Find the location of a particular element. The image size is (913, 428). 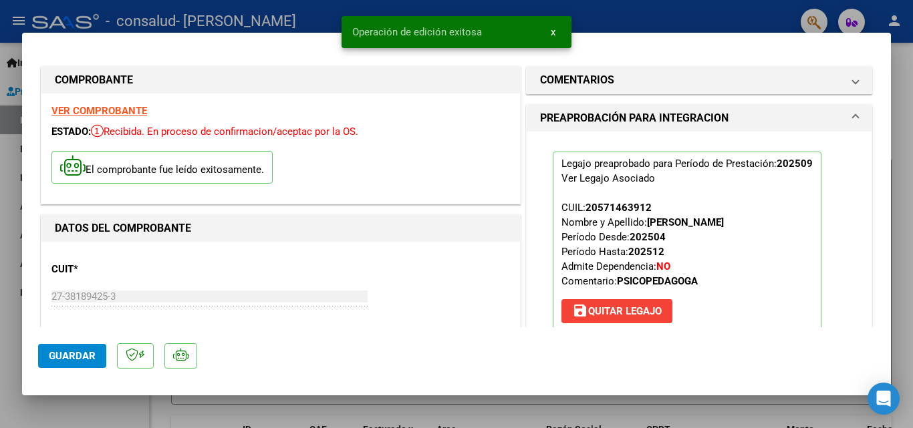

mat-expansion-panel-header: PREAPROBACIÓN PARA INTEGRACION is located at coordinates (699, 118).